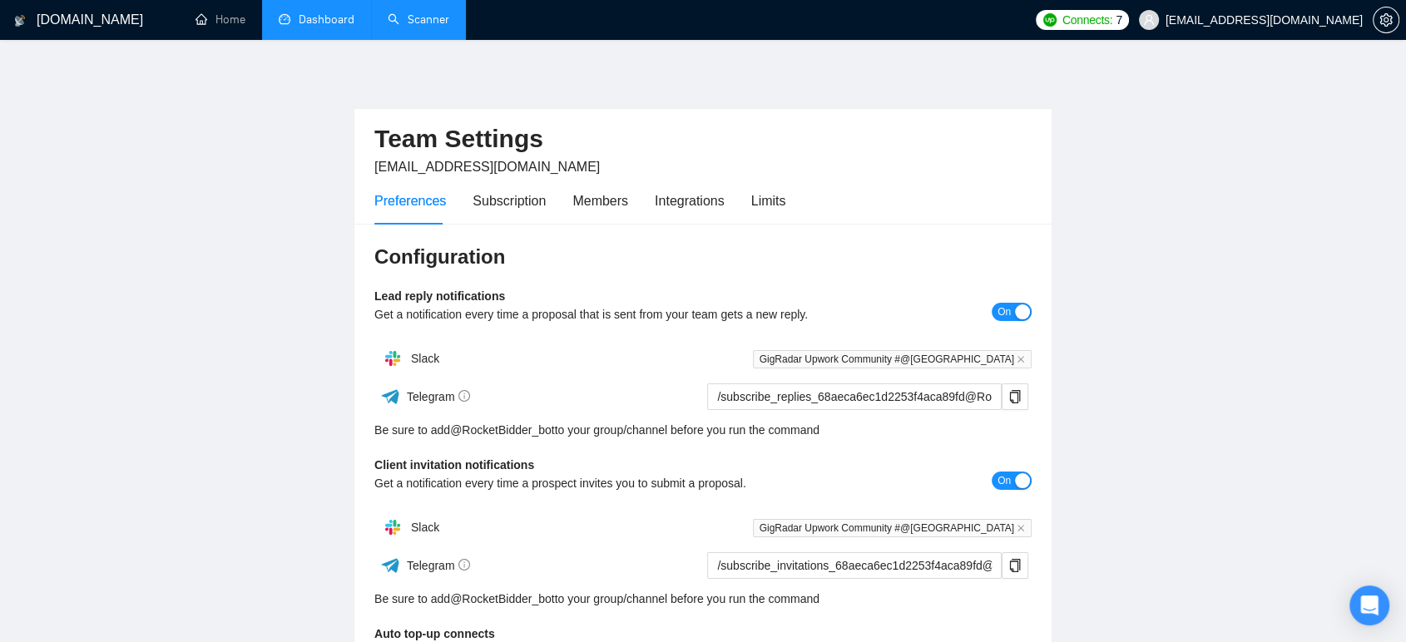  Describe the element at coordinates (703, 139) in the screenshot. I see `h2: Team Settings` at that location.